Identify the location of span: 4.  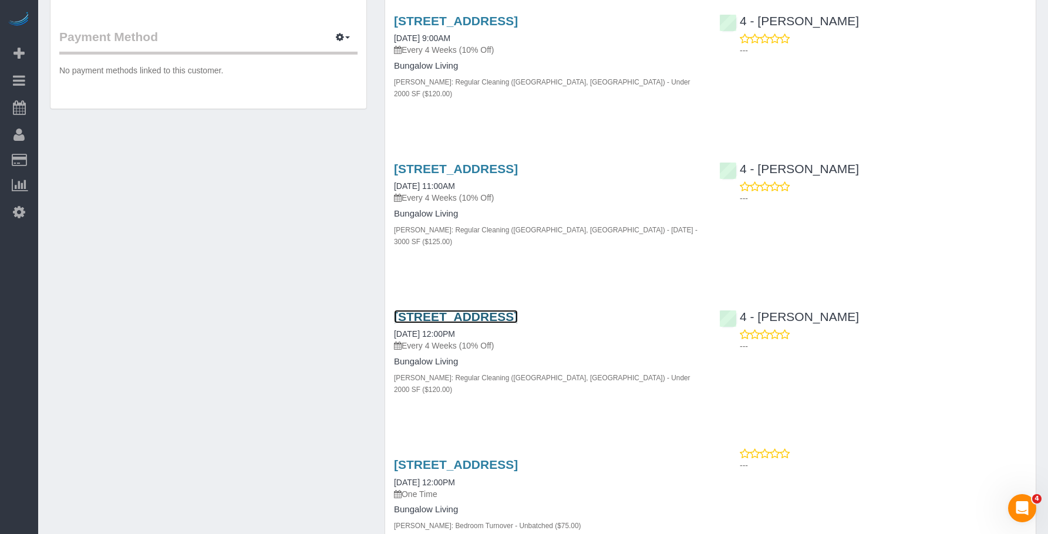
(1037, 499).